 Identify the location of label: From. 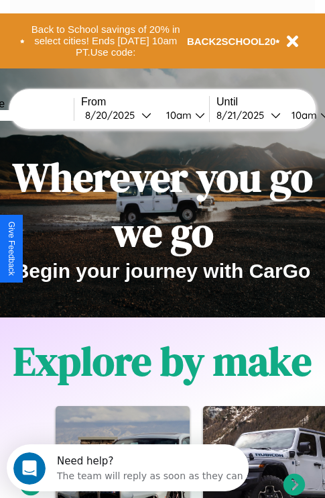
(145, 102).